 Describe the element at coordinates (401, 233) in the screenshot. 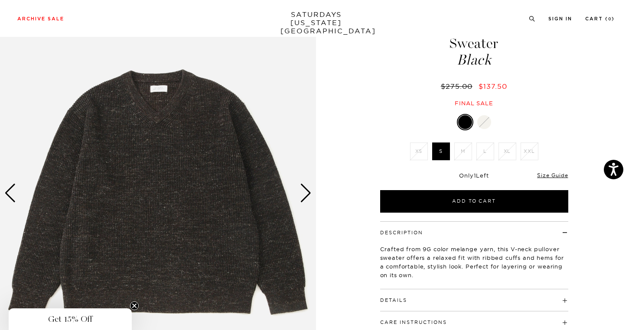

I see `button: Description` at that location.